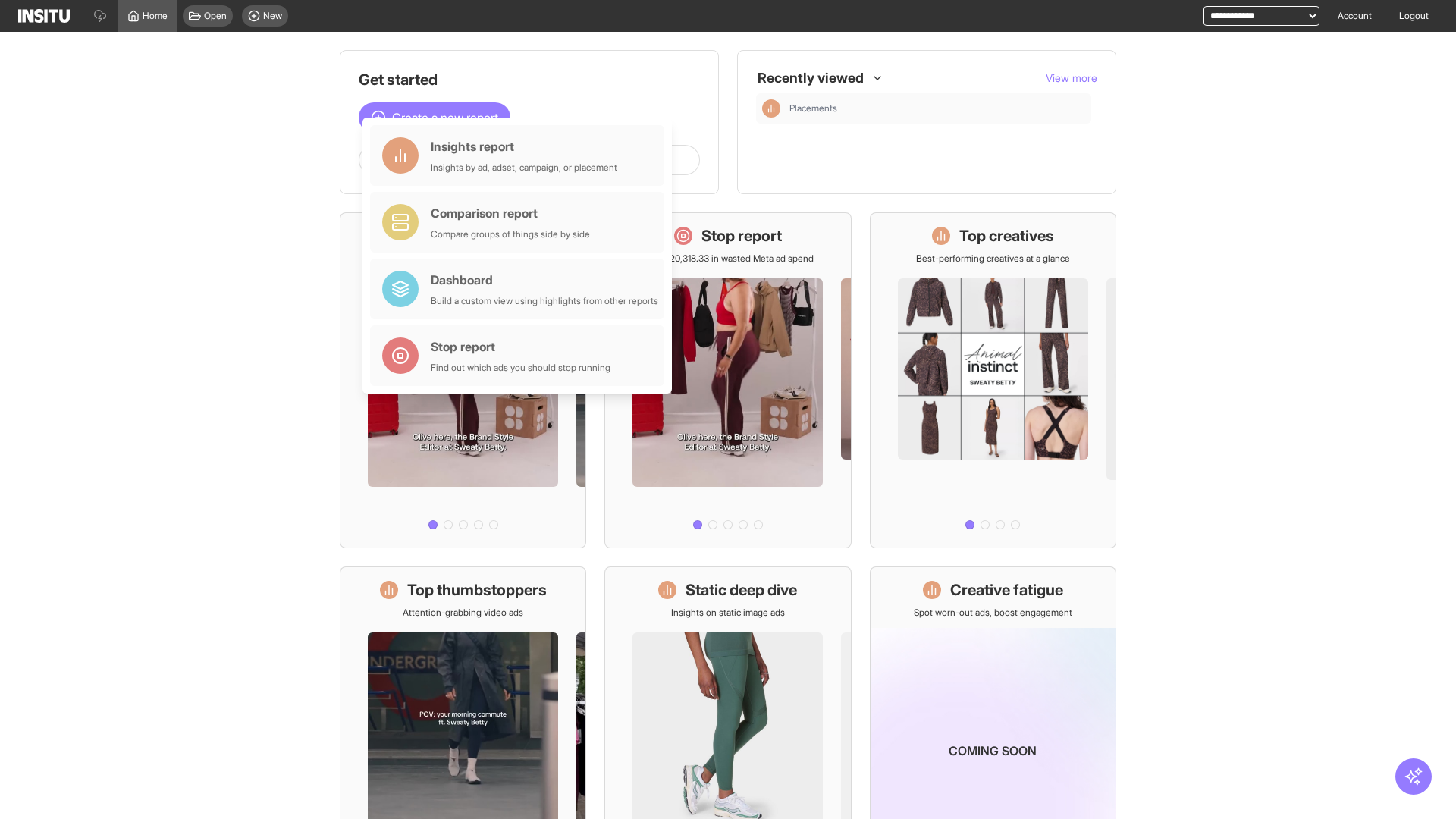 The image size is (1456, 819). I want to click on span: Create a new report, so click(445, 117).